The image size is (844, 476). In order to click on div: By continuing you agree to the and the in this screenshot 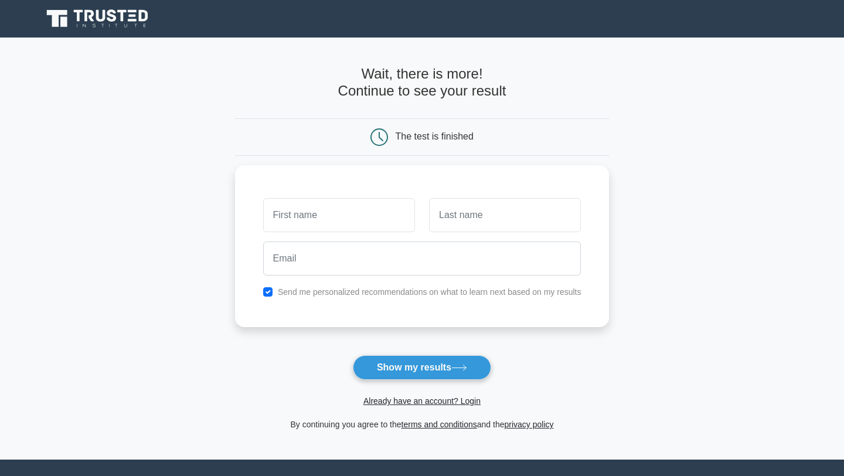, I will do `click(422, 424)`.